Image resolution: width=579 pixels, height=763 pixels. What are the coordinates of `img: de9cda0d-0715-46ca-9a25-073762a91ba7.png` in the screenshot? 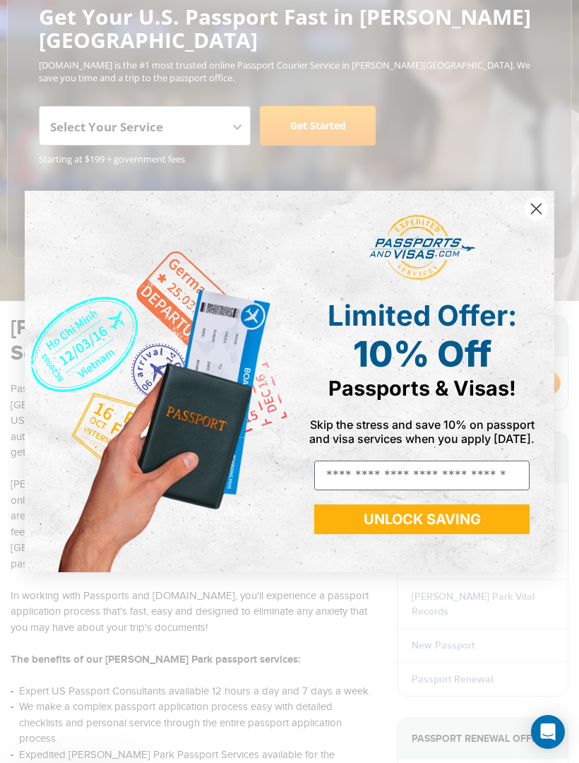 It's located at (157, 381).